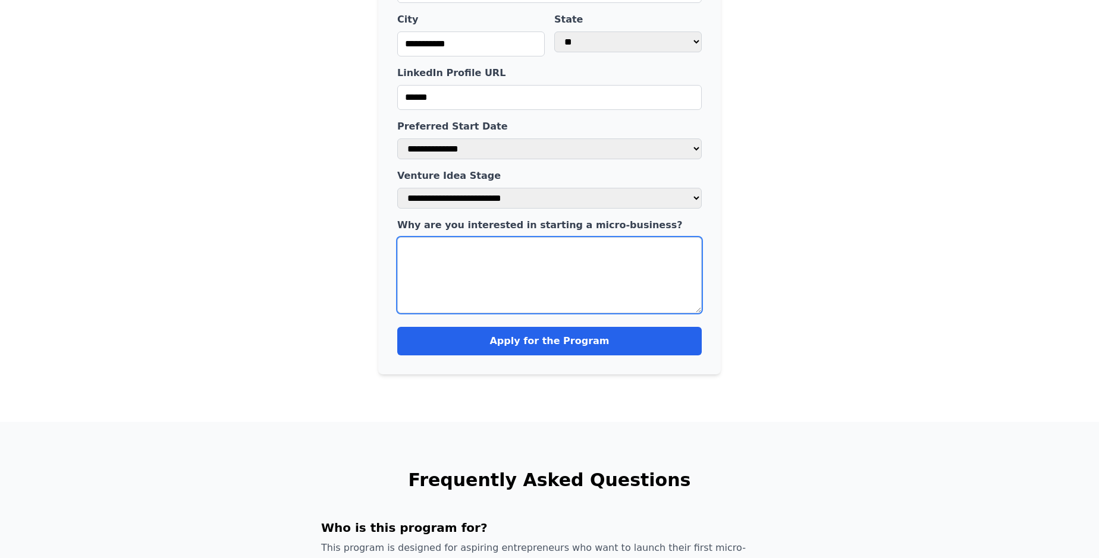 This screenshot has width=1099, height=558. What do you see at coordinates (549, 176) in the screenshot?
I see `label: Venture Idea Stage` at bounding box center [549, 176].